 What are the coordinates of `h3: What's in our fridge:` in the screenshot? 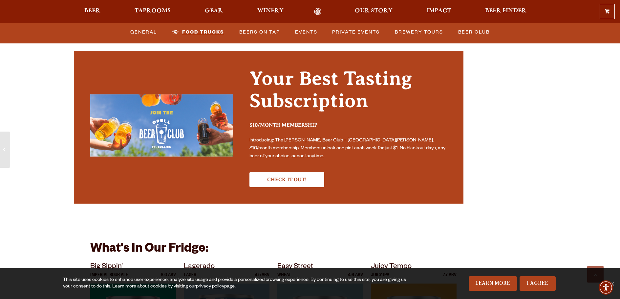 It's located at (269, 251).